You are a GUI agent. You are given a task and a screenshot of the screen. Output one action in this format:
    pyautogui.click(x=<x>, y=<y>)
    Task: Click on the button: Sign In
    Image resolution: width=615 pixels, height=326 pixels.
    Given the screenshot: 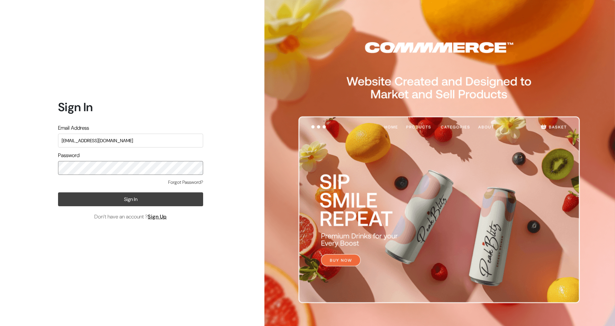 What is the action you would take?
    pyautogui.click(x=131, y=199)
    